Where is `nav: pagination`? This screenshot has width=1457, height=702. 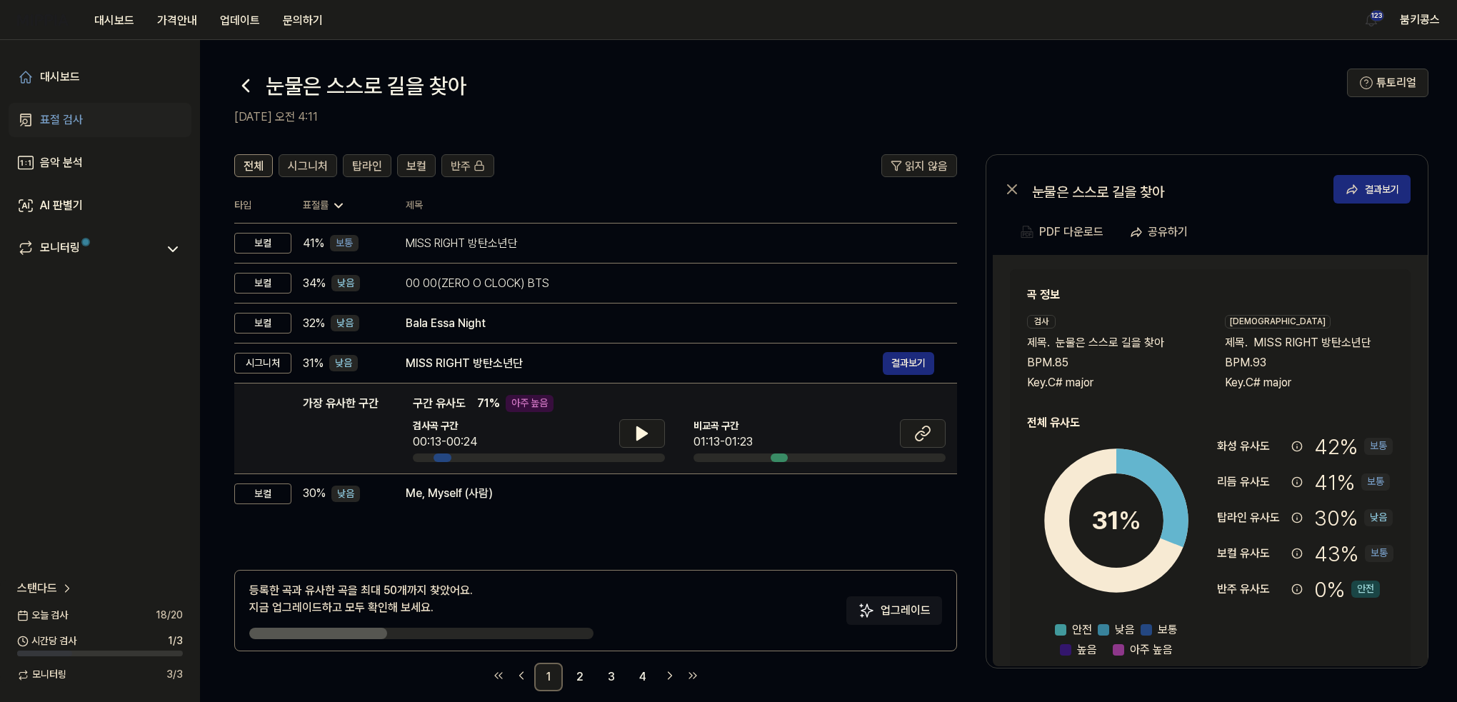
nav: pagination is located at coordinates (595, 677).